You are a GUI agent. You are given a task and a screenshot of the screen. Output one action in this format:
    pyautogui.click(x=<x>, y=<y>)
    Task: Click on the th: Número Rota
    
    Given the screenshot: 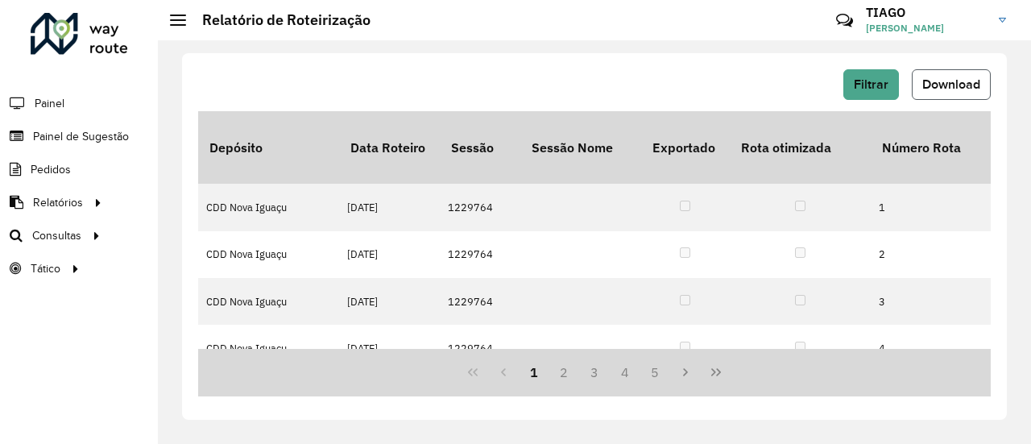 What is the action you would take?
    pyautogui.click(x=931, y=147)
    